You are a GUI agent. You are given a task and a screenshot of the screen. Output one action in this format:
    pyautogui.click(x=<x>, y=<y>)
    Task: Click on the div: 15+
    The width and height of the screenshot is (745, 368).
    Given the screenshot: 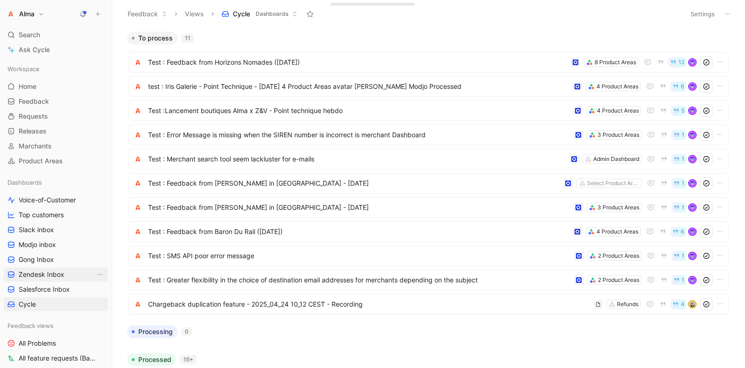 What is the action you would take?
    pyautogui.click(x=188, y=360)
    